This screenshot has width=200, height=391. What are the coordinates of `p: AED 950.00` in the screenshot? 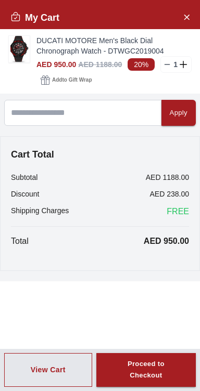 It's located at (166, 241).